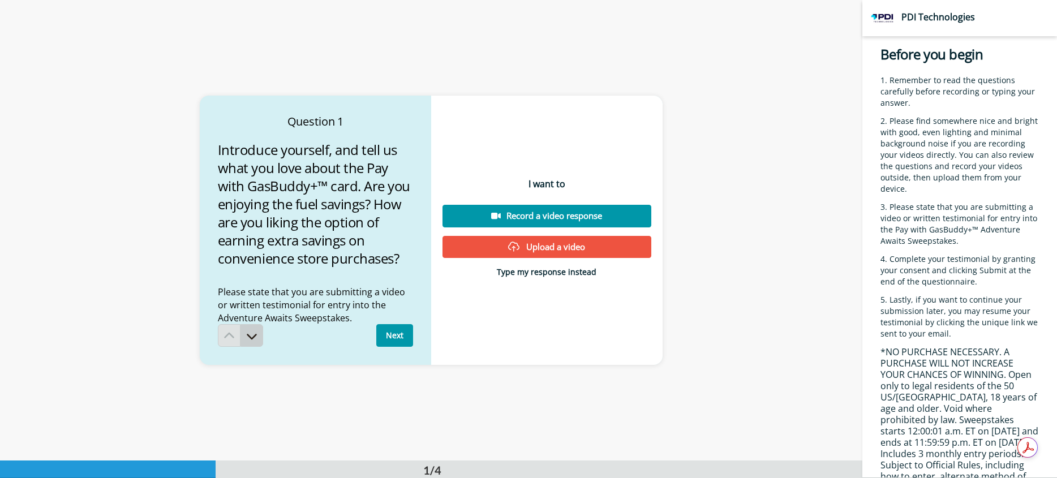 The image size is (1057, 478). I want to click on span: Complete your testimonial by granting your consent and clicking Submit at the end of the question..., so click(959, 270).